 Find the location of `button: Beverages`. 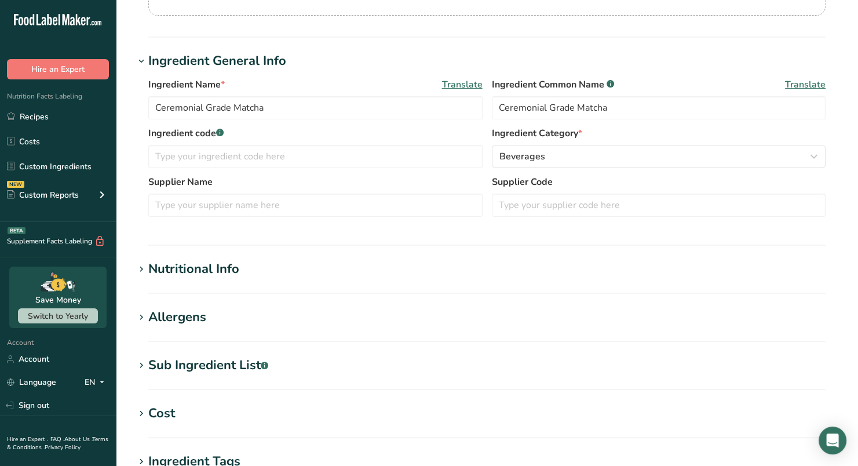

button: Beverages is located at coordinates (658, 156).